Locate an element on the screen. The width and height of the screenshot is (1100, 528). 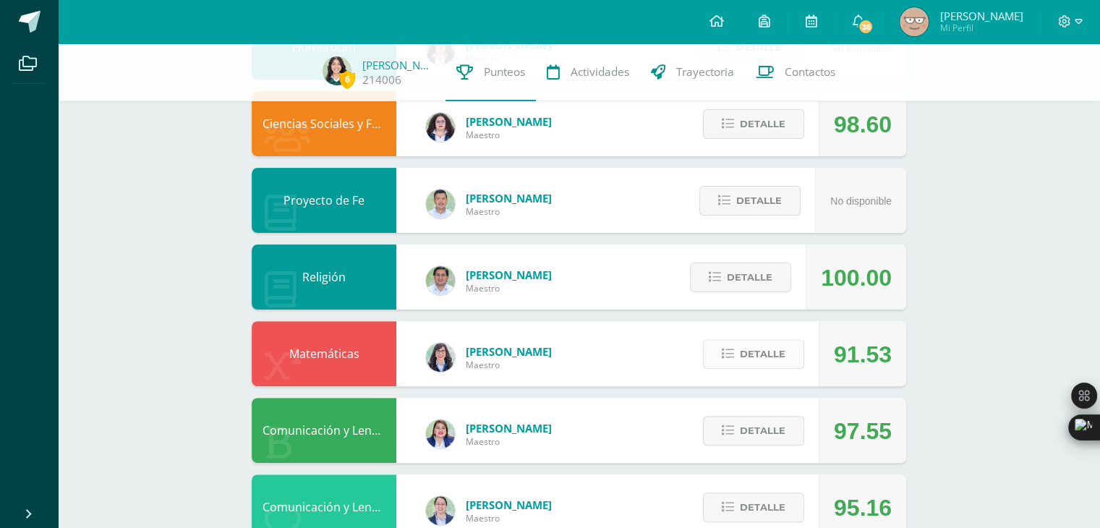
img: 8a04bcb720cee43845f5c8158bc7cf53.png is located at coordinates (337, 71).